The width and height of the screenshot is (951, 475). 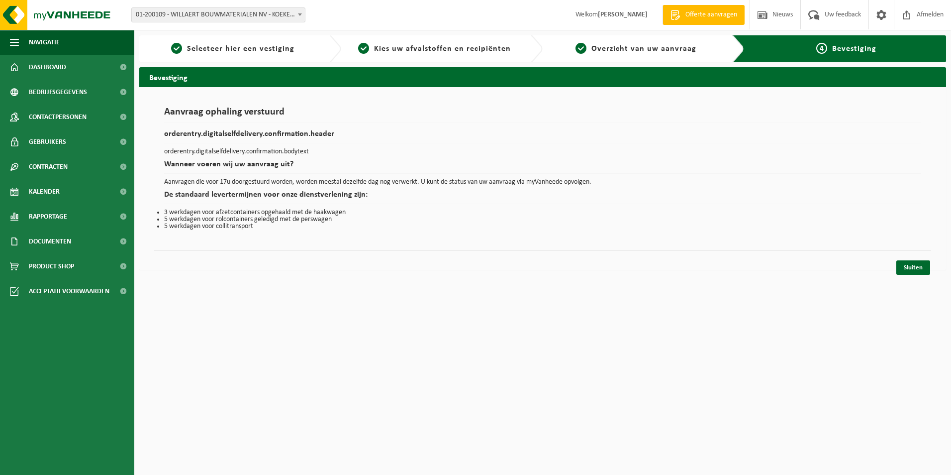 I want to click on h2: De standaard levertermijnen voor onze dienstverlening zijn:, so click(x=543, y=197).